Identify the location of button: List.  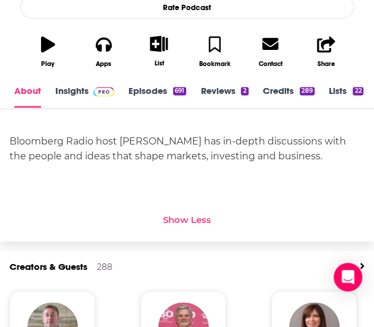
(159, 51).